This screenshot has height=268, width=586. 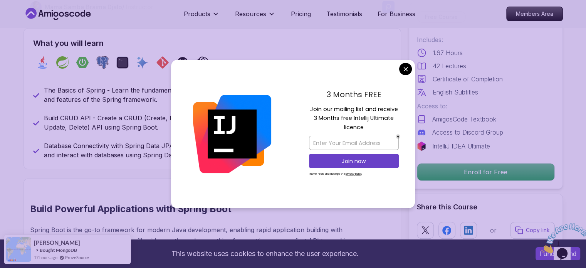 I want to click on p: Pricing, so click(x=301, y=14).